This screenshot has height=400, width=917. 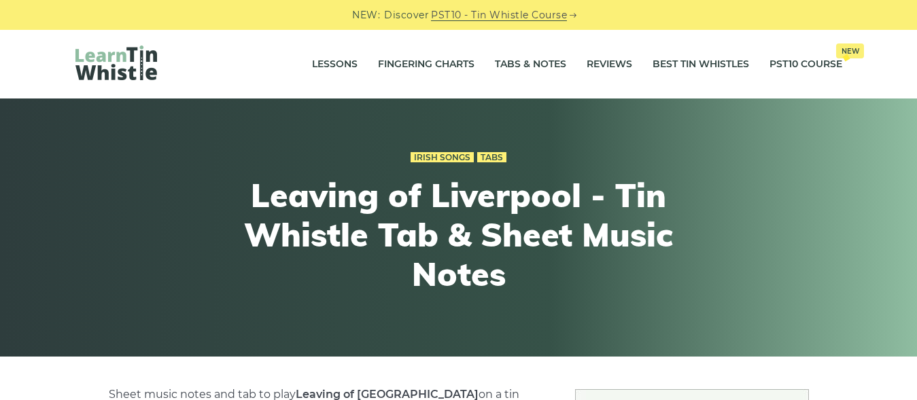 What do you see at coordinates (530, 65) in the screenshot?
I see `a: Tabs & Notes` at bounding box center [530, 65].